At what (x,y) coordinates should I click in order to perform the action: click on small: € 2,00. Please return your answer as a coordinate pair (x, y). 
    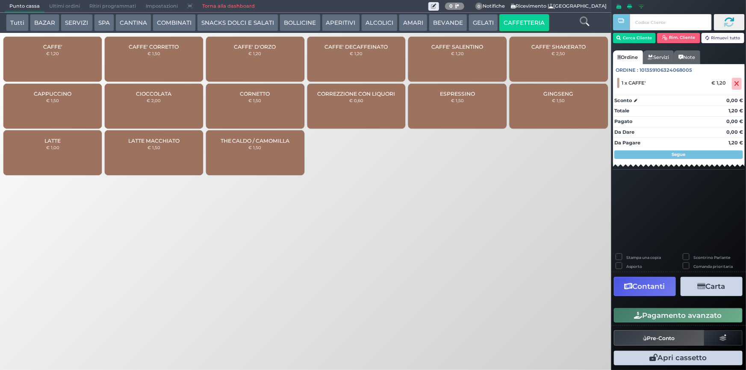
    Looking at the image, I should click on (154, 101).